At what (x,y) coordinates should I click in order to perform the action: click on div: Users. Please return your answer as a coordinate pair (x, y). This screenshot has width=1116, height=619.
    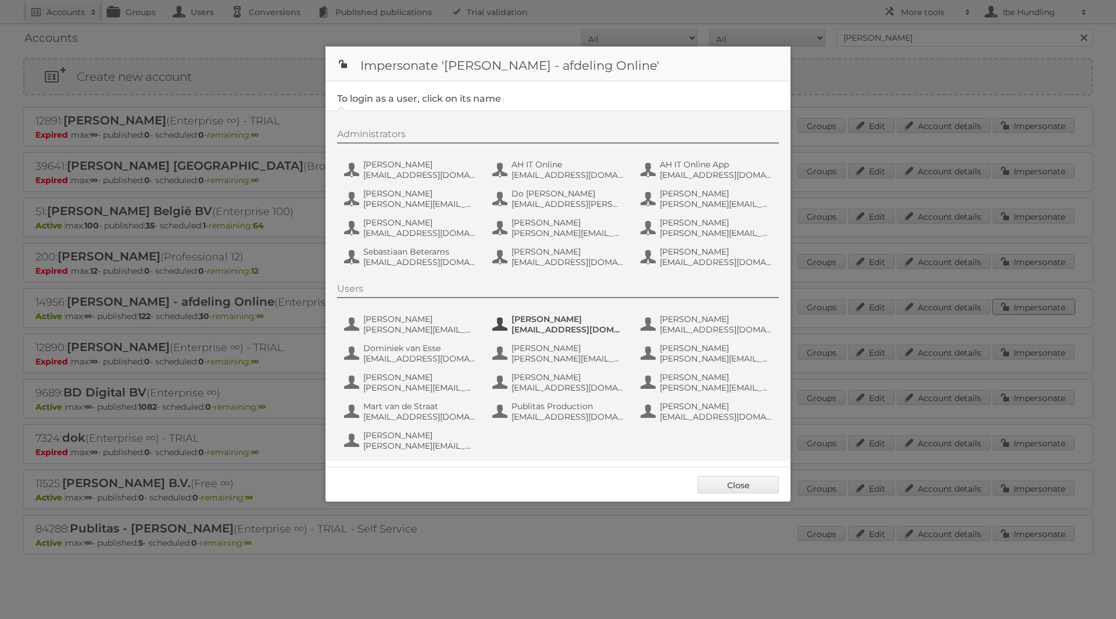
    Looking at the image, I should click on (558, 291).